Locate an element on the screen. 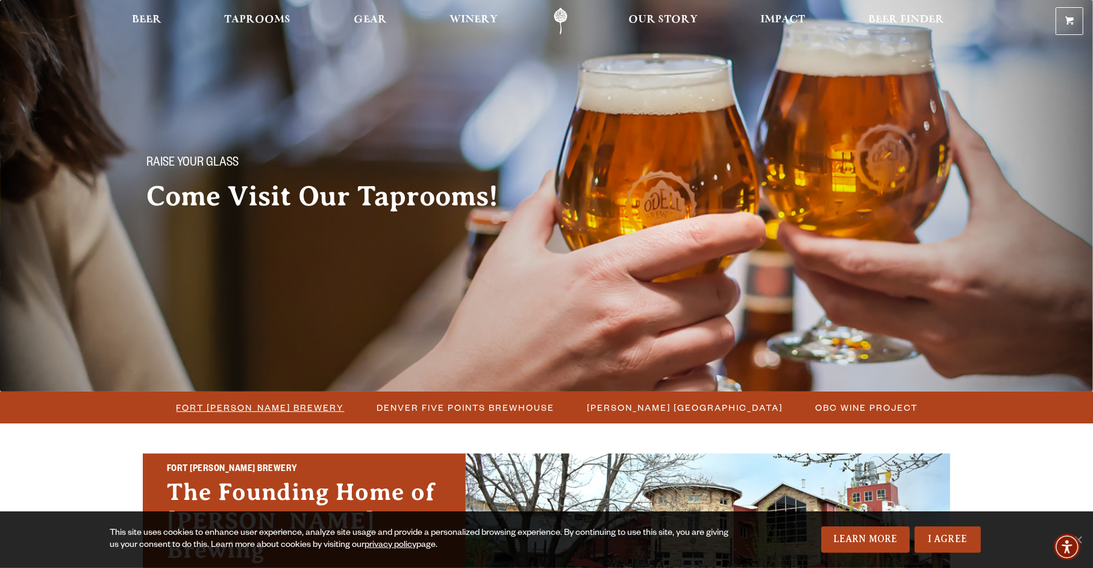 The height and width of the screenshot is (568, 1093). a: Taprooms is located at coordinates (257, 21).